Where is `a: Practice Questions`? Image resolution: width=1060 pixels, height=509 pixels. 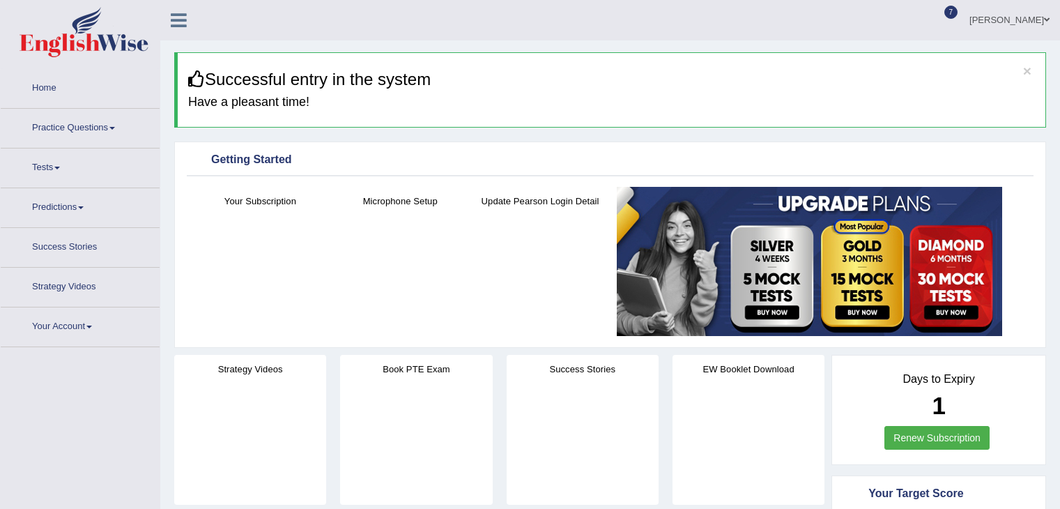
a: Practice Questions is located at coordinates (80, 126).